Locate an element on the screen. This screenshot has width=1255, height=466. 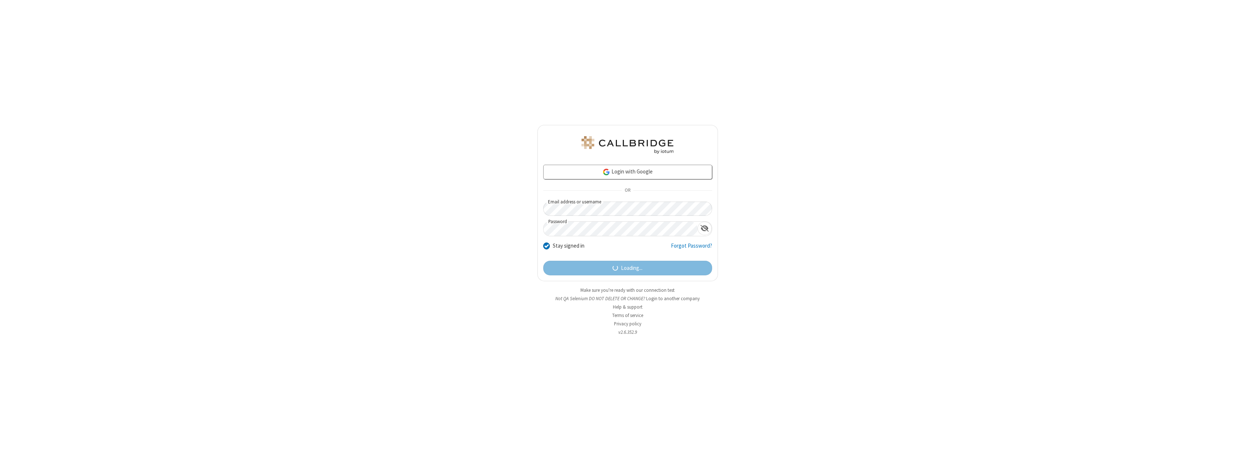
span: Loading... is located at coordinates (632, 268).